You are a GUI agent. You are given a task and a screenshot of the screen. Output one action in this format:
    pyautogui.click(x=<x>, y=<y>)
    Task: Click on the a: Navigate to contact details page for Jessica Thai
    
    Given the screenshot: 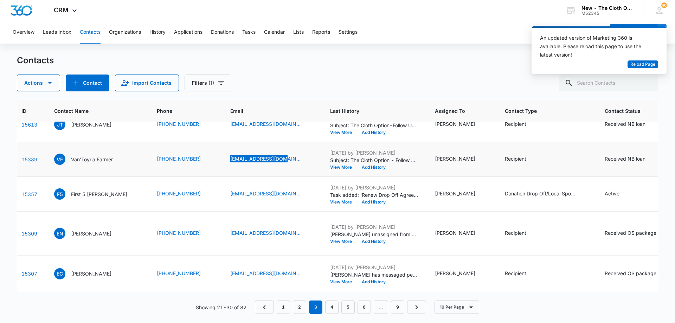 What is the action you would take?
    pyautogui.click(x=29, y=124)
    